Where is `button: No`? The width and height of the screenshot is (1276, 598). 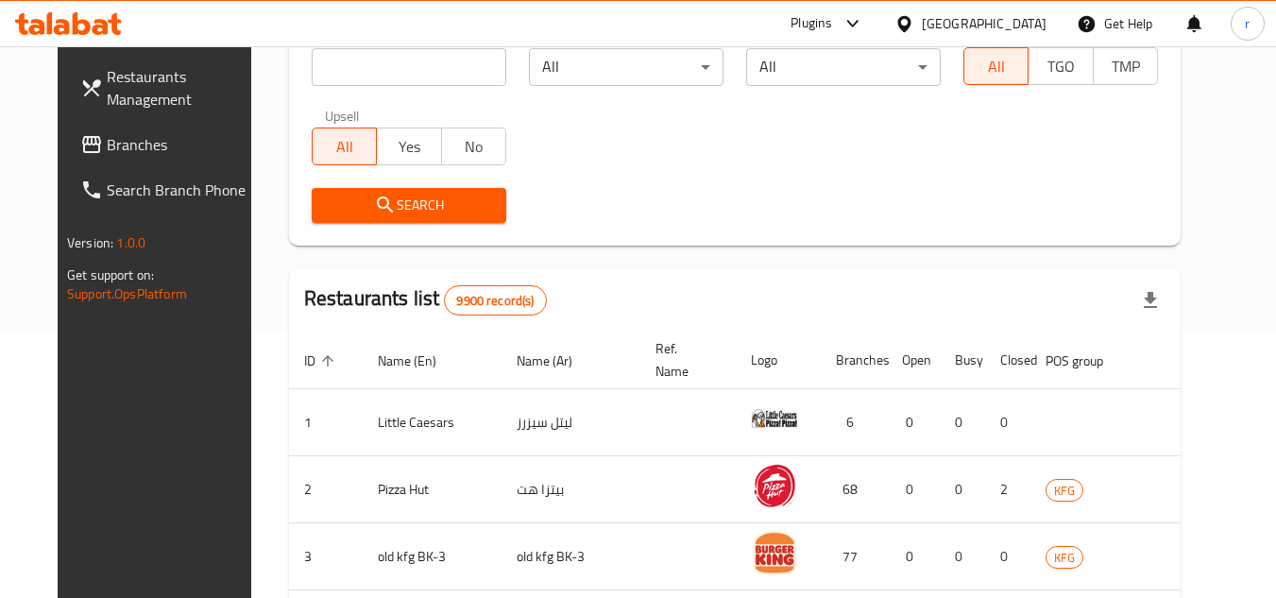
button: No is located at coordinates (473, 146).